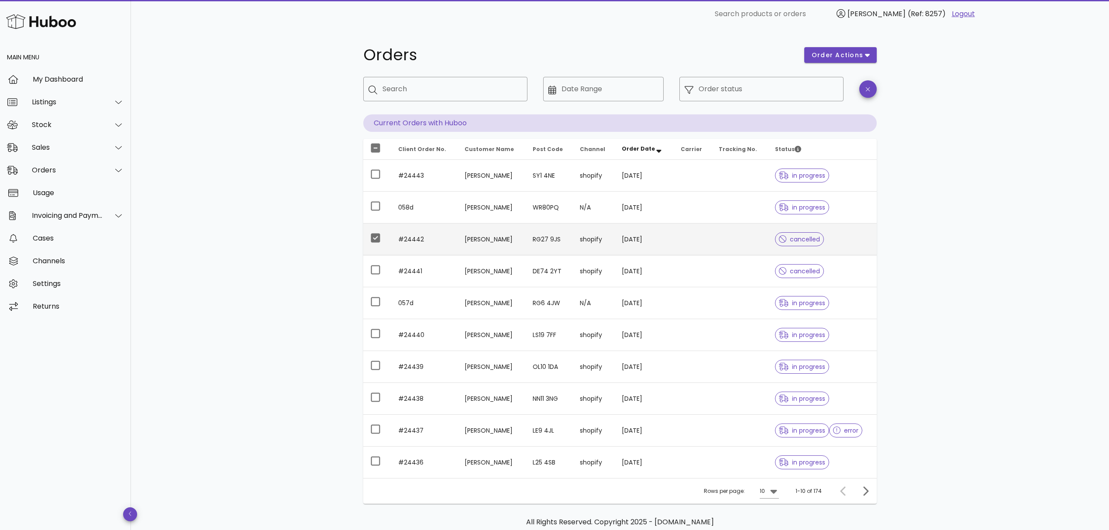  Describe the element at coordinates (67, 170) in the screenshot. I see `div: Orders` at that location.